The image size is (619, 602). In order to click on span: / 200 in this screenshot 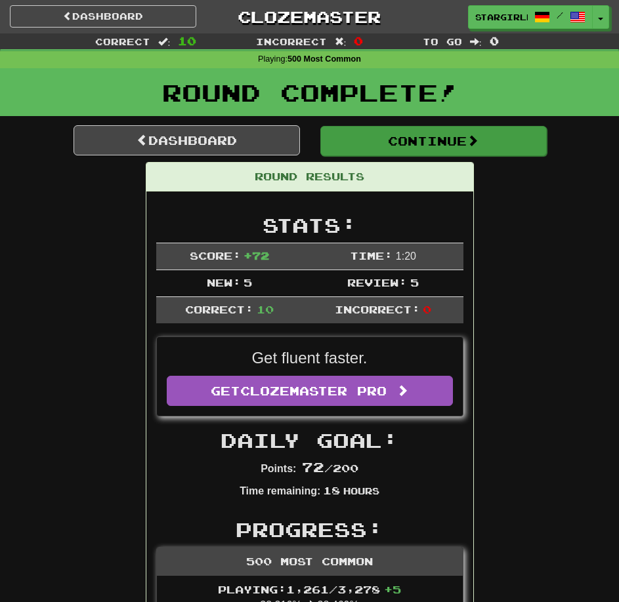, I will do `click(330, 468)`.